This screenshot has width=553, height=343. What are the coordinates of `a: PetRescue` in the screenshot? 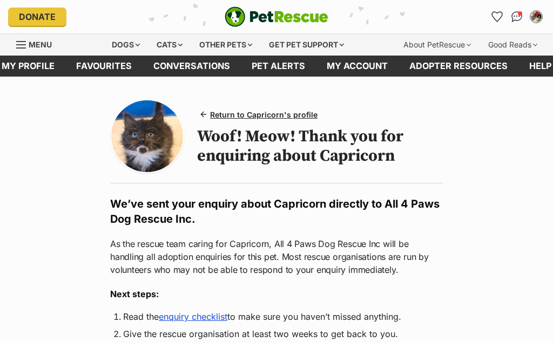 It's located at (276, 17).